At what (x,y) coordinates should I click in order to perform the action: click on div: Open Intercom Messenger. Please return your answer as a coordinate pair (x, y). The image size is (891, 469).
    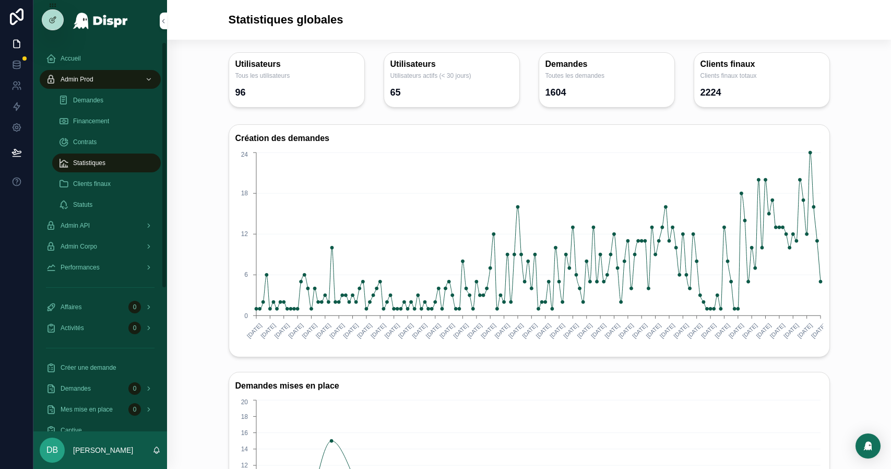
    Looking at the image, I should click on (868, 446).